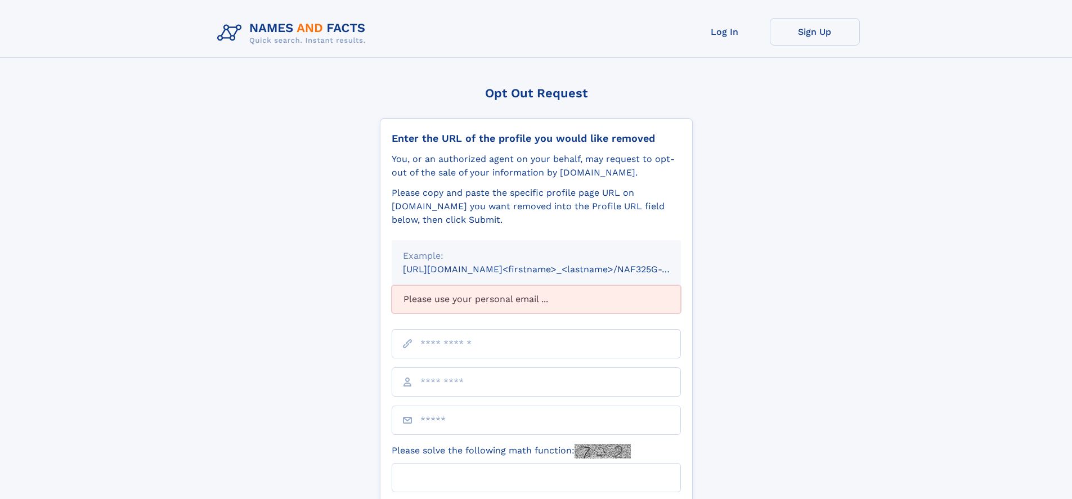 The width and height of the screenshot is (1072, 499). What do you see at coordinates (294, 33) in the screenshot?
I see `img: Logo Names and Facts` at bounding box center [294, 33].